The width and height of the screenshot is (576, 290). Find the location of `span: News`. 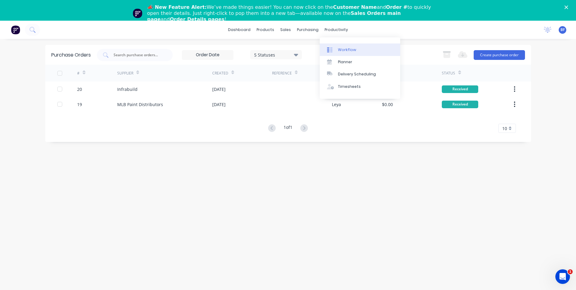

span: News is located at coordinates (76, 207).